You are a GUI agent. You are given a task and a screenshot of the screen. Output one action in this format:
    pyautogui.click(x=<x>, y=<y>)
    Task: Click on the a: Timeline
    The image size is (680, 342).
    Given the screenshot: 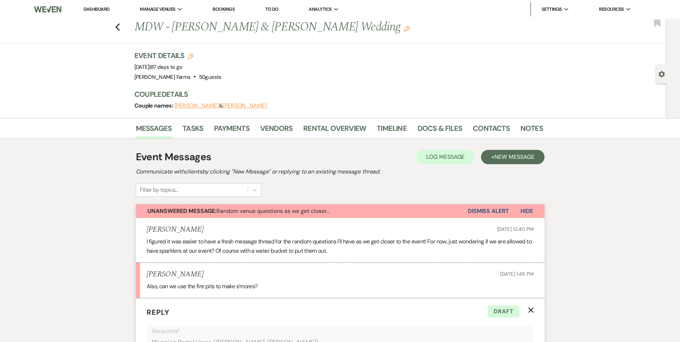 What is the action you would take?
    pyautogui.click(x=392, y=130)
    